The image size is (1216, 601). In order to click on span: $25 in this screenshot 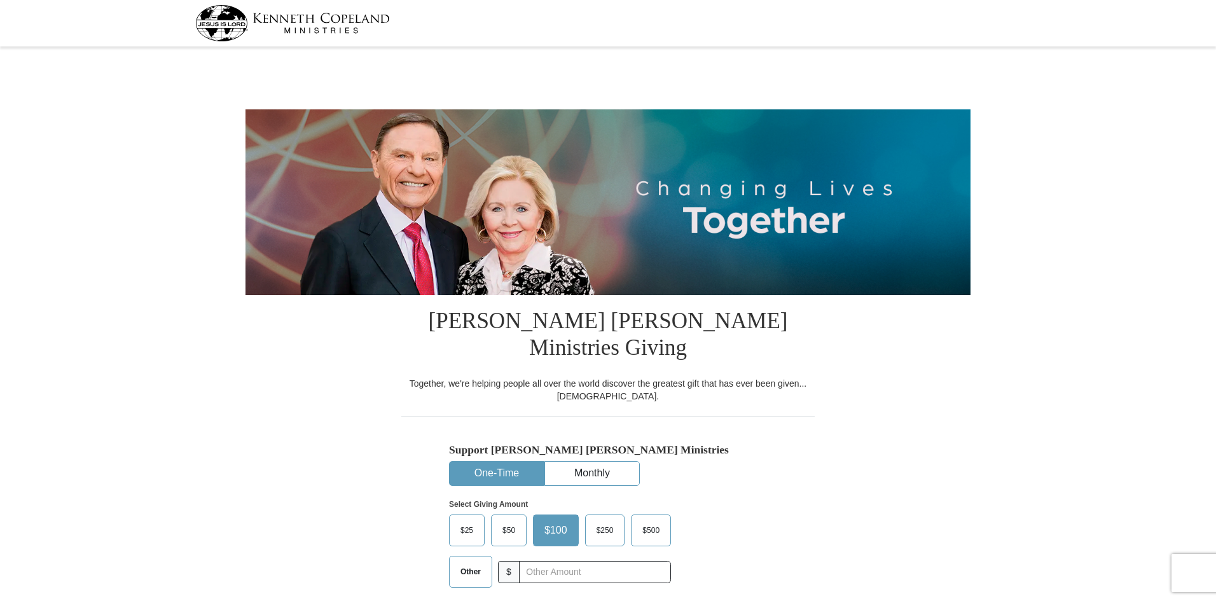, I will do `click(467, 530)`.